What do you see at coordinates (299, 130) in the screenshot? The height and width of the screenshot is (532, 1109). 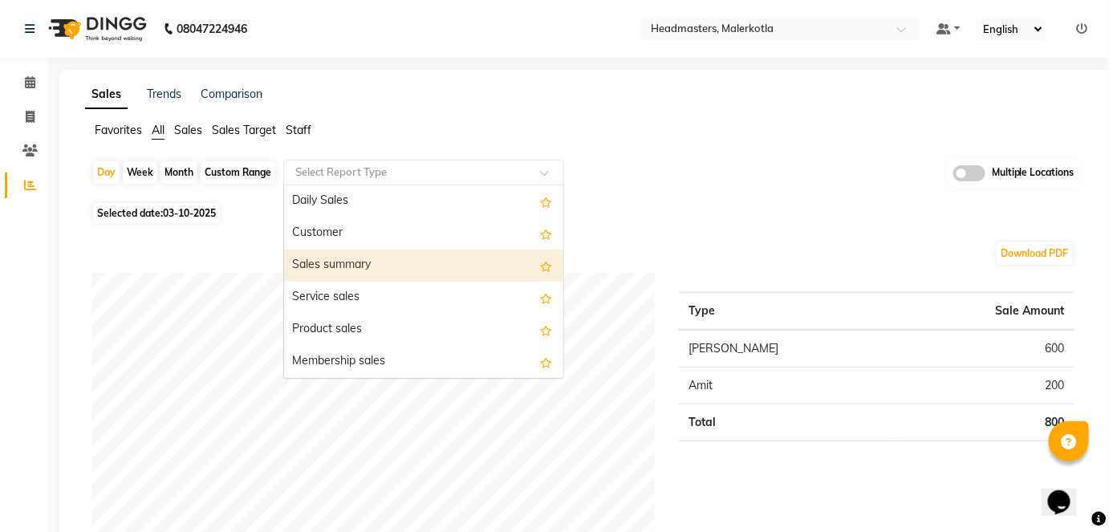 I see `span: Staff` at bounding box center [299, 130].